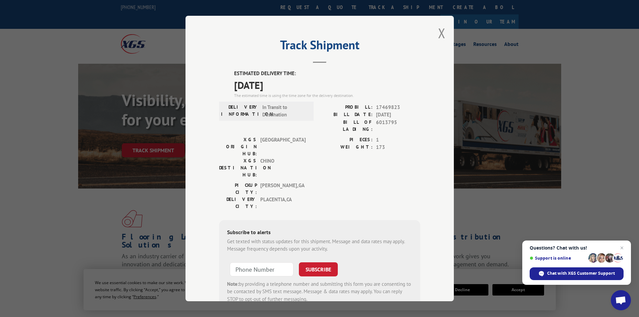 This screenshot has height=317, width=639. Describe the element at coordinates (442, 33) in the screenshot. I see `button: Close modal` at that location.